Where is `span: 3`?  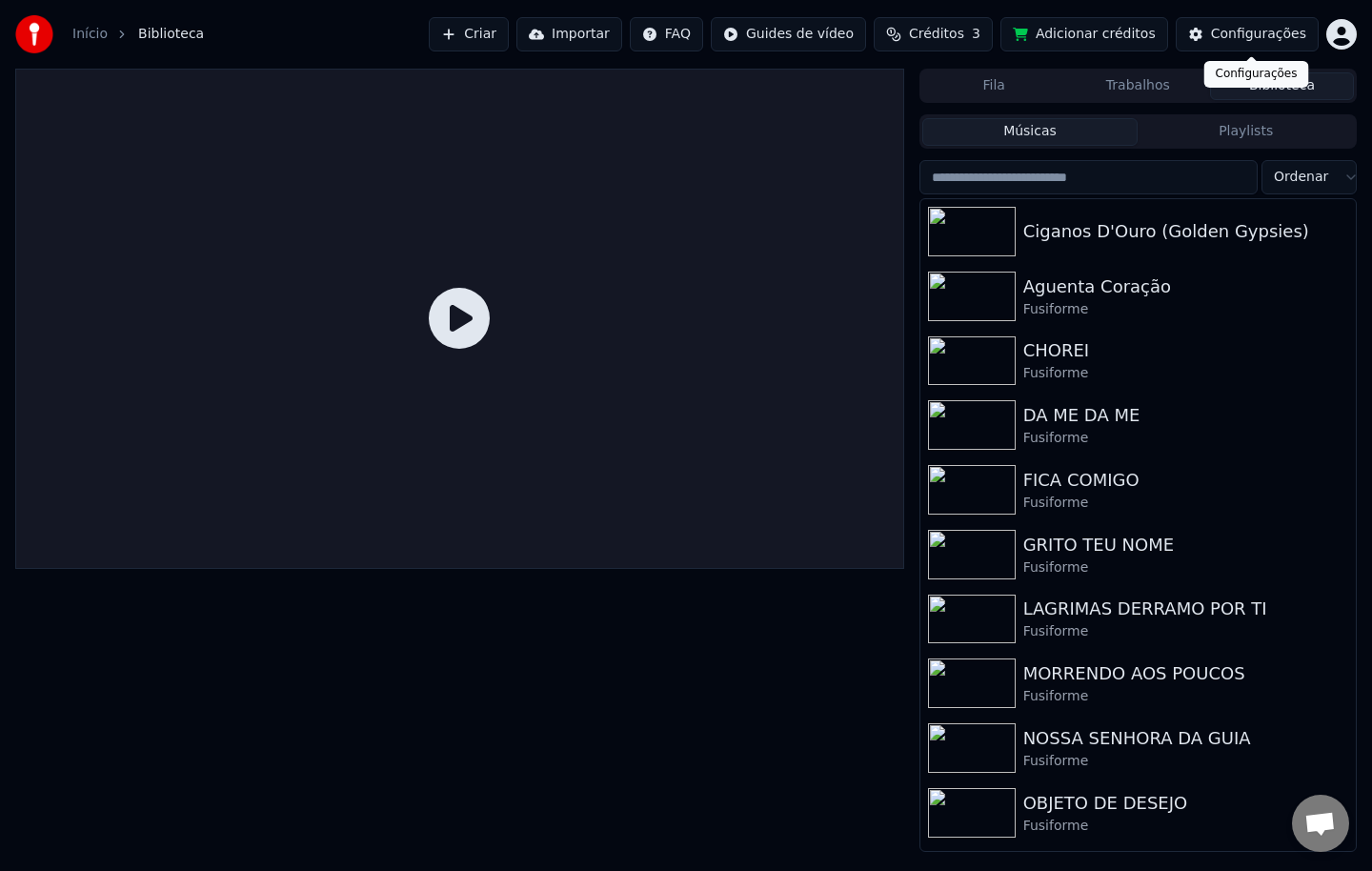
span: 3 is located at coordinates (976, 35).